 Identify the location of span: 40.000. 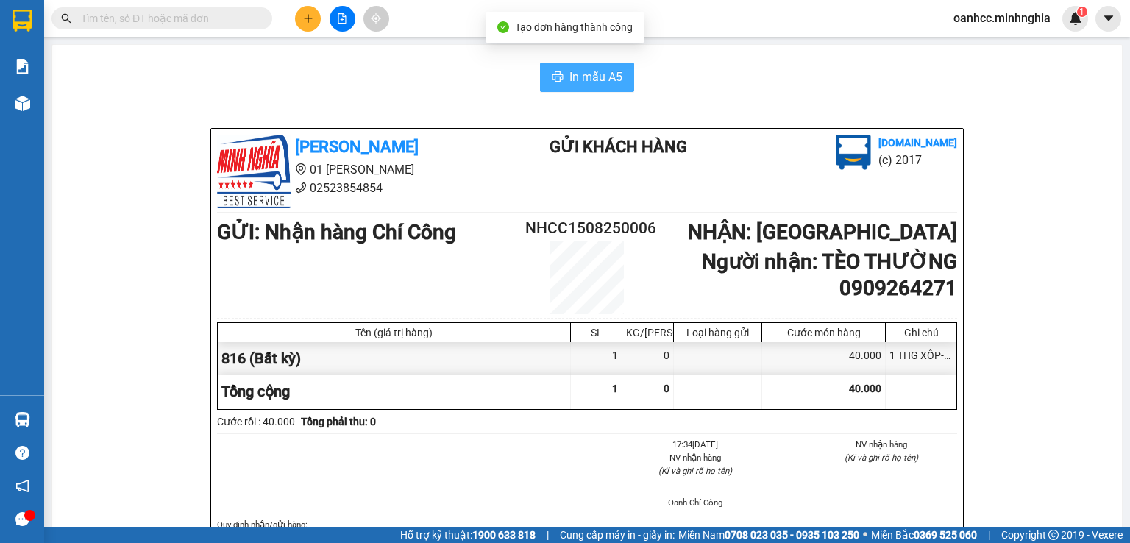
(865, 389).